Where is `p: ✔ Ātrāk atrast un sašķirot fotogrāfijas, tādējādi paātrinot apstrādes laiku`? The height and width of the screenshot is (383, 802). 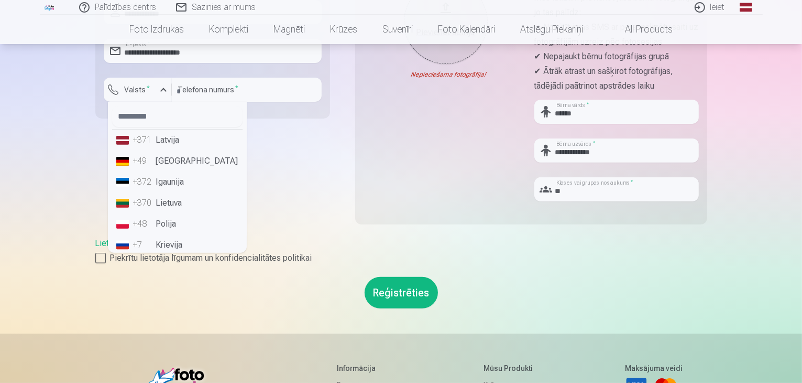
p: ✔ Ātrāk atrast un sašķirot fotogrāfijas, tādējādi paātrinot apstrādes laiku is located at coordinates (617, 79).